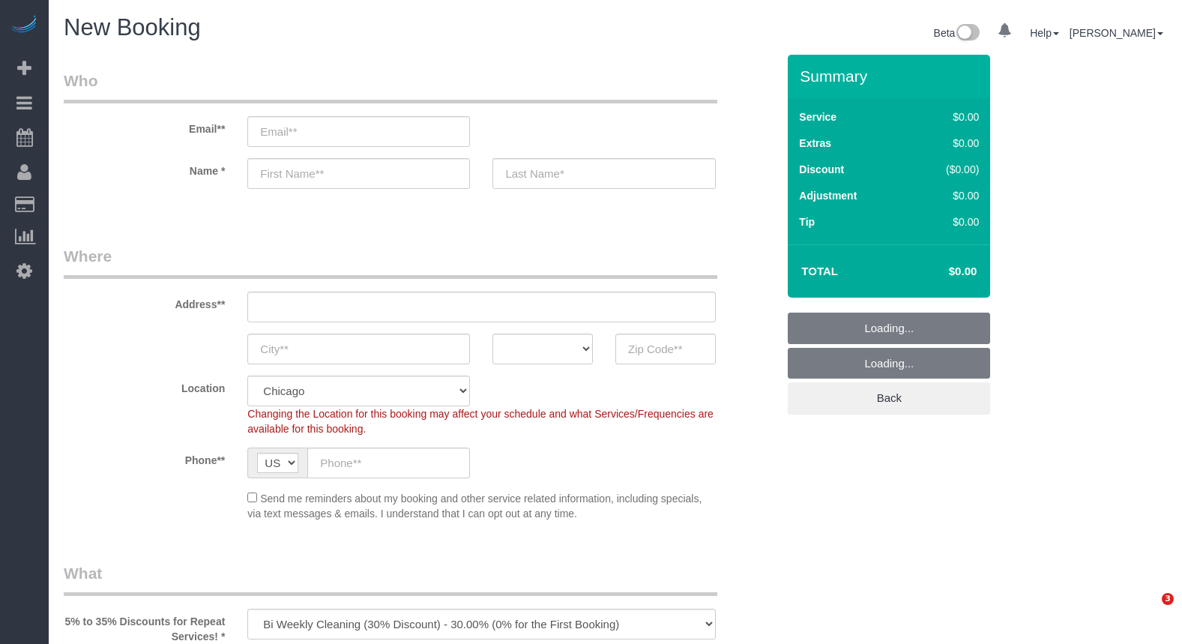  What do you see at coordinates (390, 262) in the screenshot?
I see `legend: Where` at bounding box center [390, 262].